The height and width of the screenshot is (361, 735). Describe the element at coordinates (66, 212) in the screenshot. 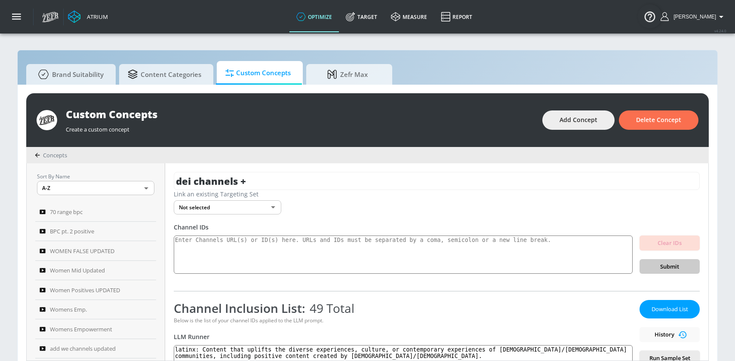

I see `span: 70 range bpc` at that location.